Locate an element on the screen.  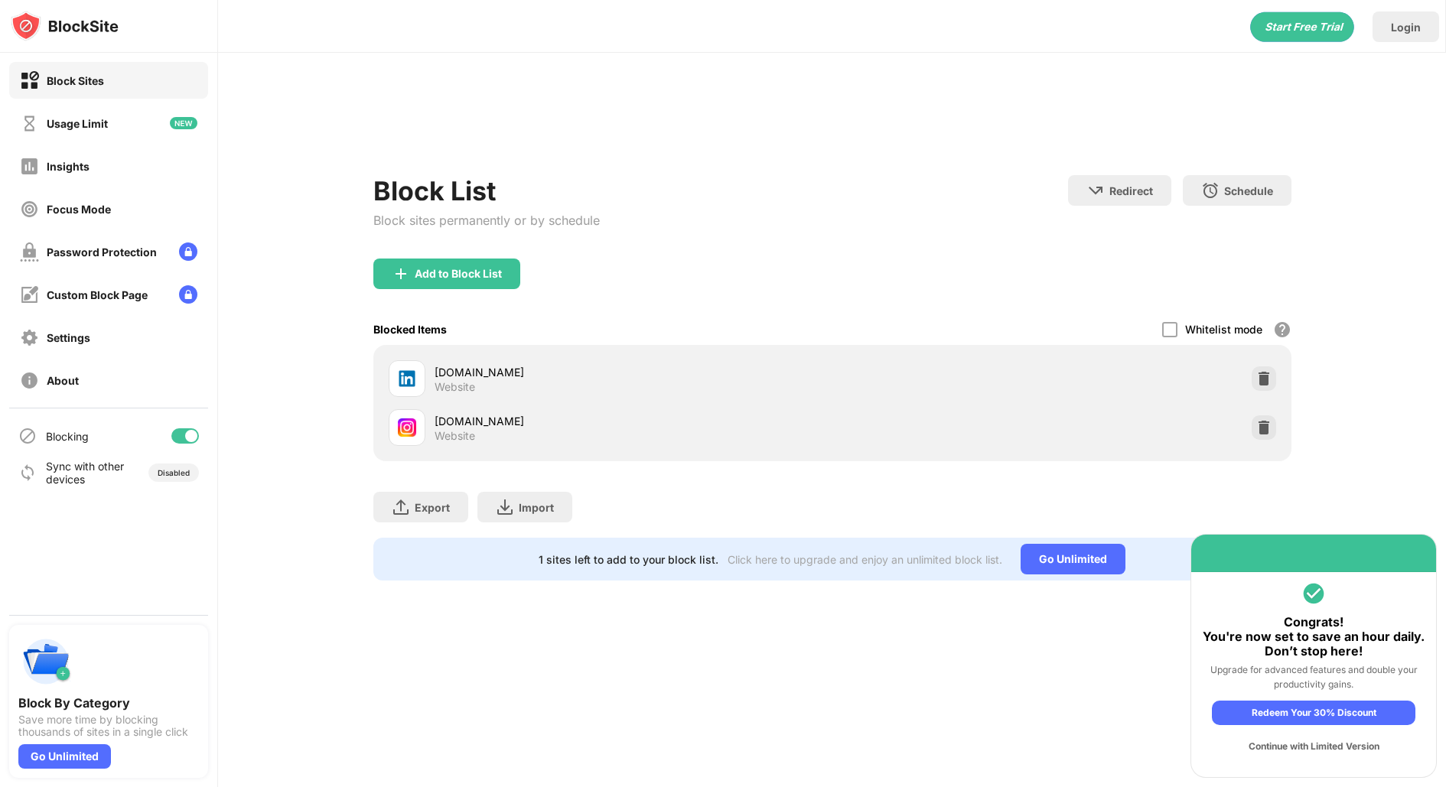
img: new-icon.svg is located at coordinates (184, 123).